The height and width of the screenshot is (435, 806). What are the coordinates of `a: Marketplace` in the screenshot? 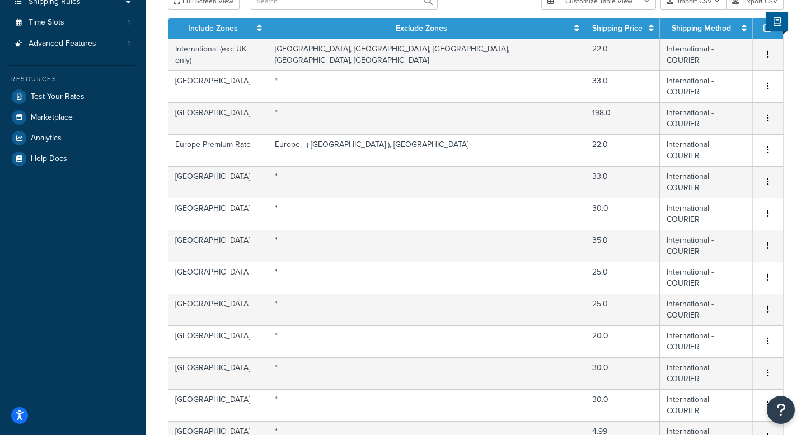 It's located at (73, 118).